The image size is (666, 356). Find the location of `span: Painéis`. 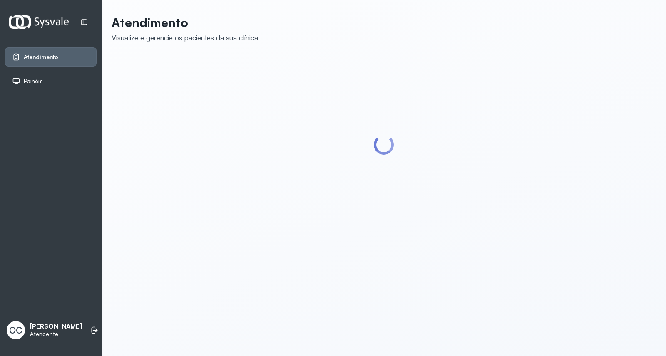

span: Painéis is located at coordinates (33, 81).